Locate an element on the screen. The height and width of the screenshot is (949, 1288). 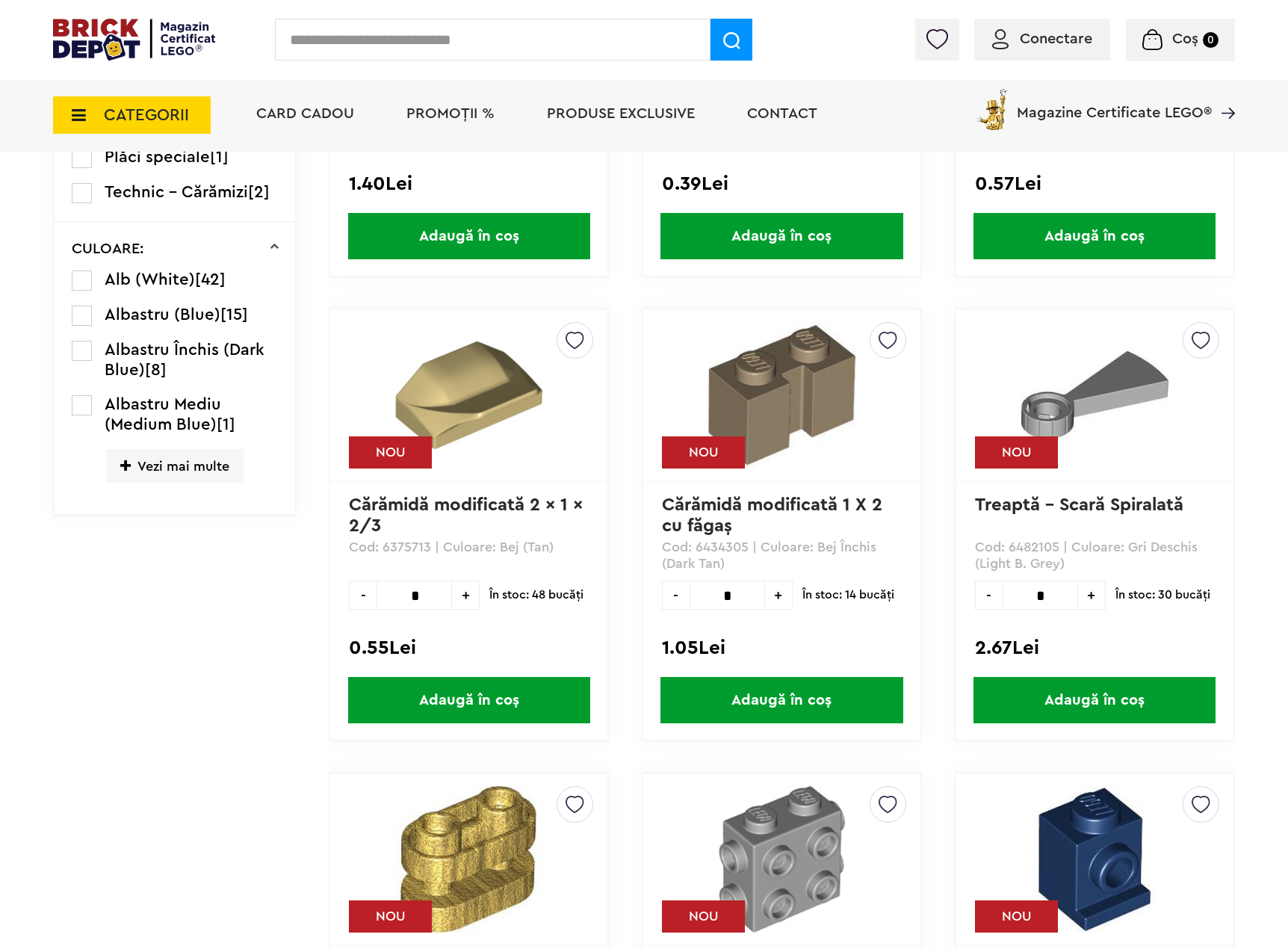
a: Cărămidă modificată 2 x 1 x 2/3 is located at coordinates (468, 515).